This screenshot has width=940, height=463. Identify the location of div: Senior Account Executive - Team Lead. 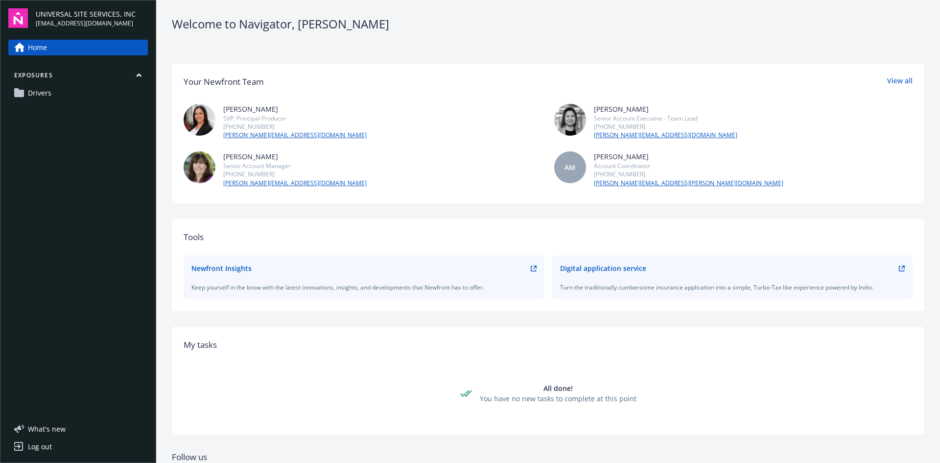
(665, 118).